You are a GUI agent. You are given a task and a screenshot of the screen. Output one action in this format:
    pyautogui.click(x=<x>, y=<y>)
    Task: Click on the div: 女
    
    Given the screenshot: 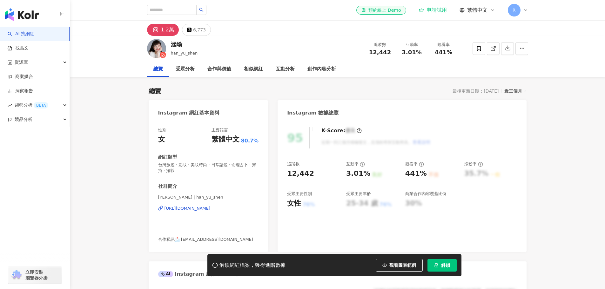 What is the action you would take?
    pyautogui.click(x=162, y=139)
    